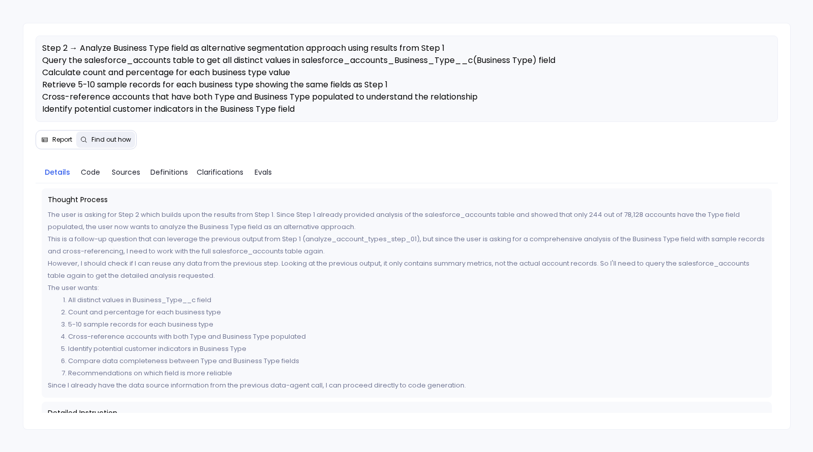  I want to click on span: Thought Process, so click(406, 200).